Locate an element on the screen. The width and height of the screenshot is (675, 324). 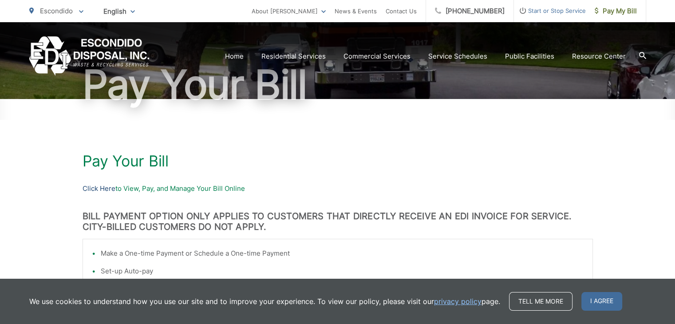
a: Residential Services is located at coordinates (293, 56).